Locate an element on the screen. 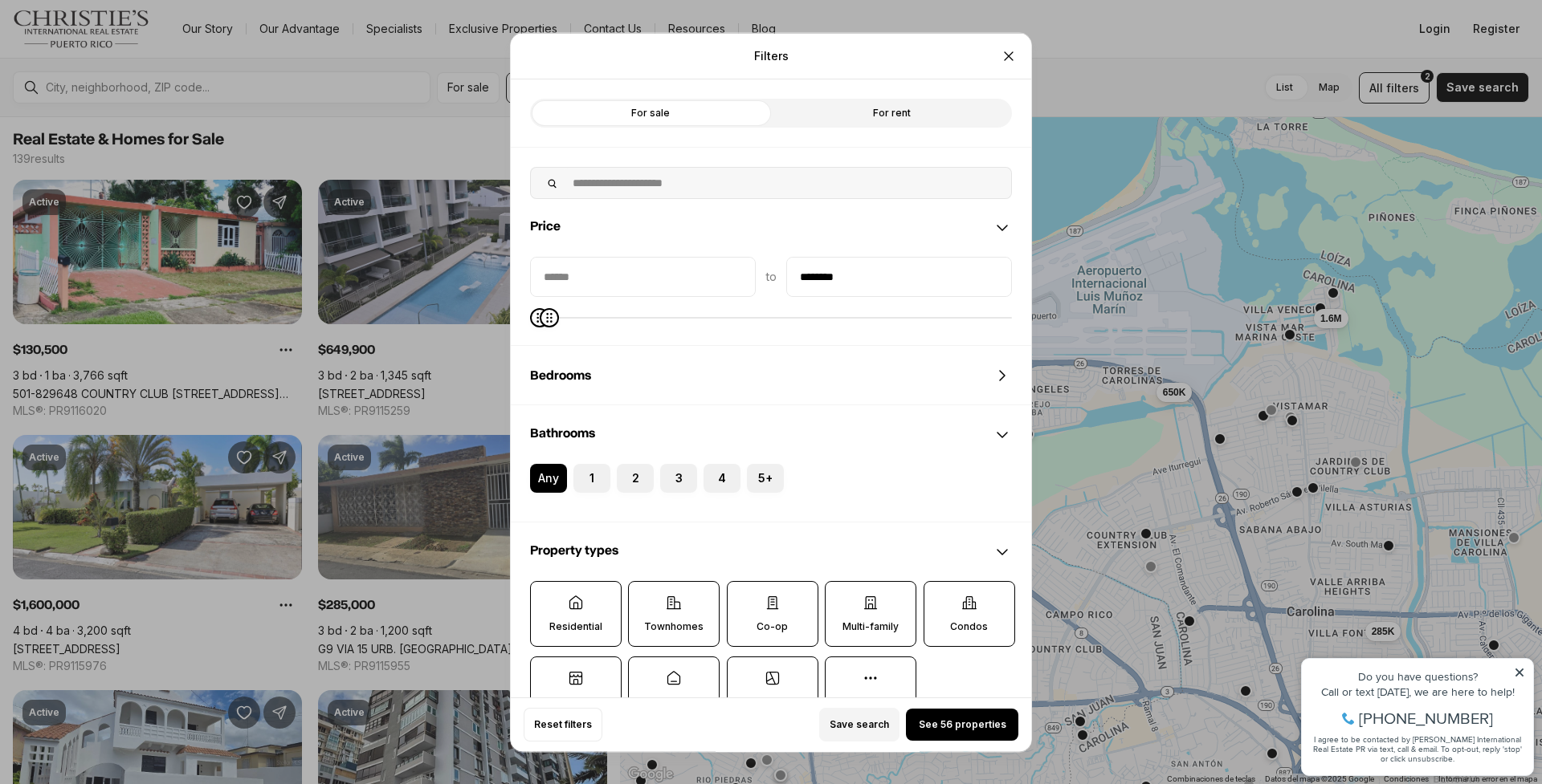 The height and width of the screenshot is (784, 1542). label: 1 is located at coordinates (592, 478).